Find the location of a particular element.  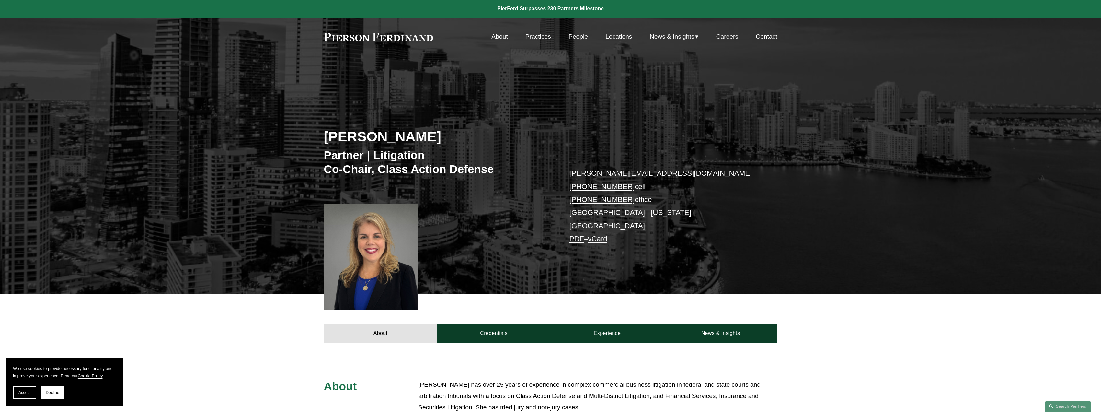

a: folder dropdown is located at coordinates (674, 37).